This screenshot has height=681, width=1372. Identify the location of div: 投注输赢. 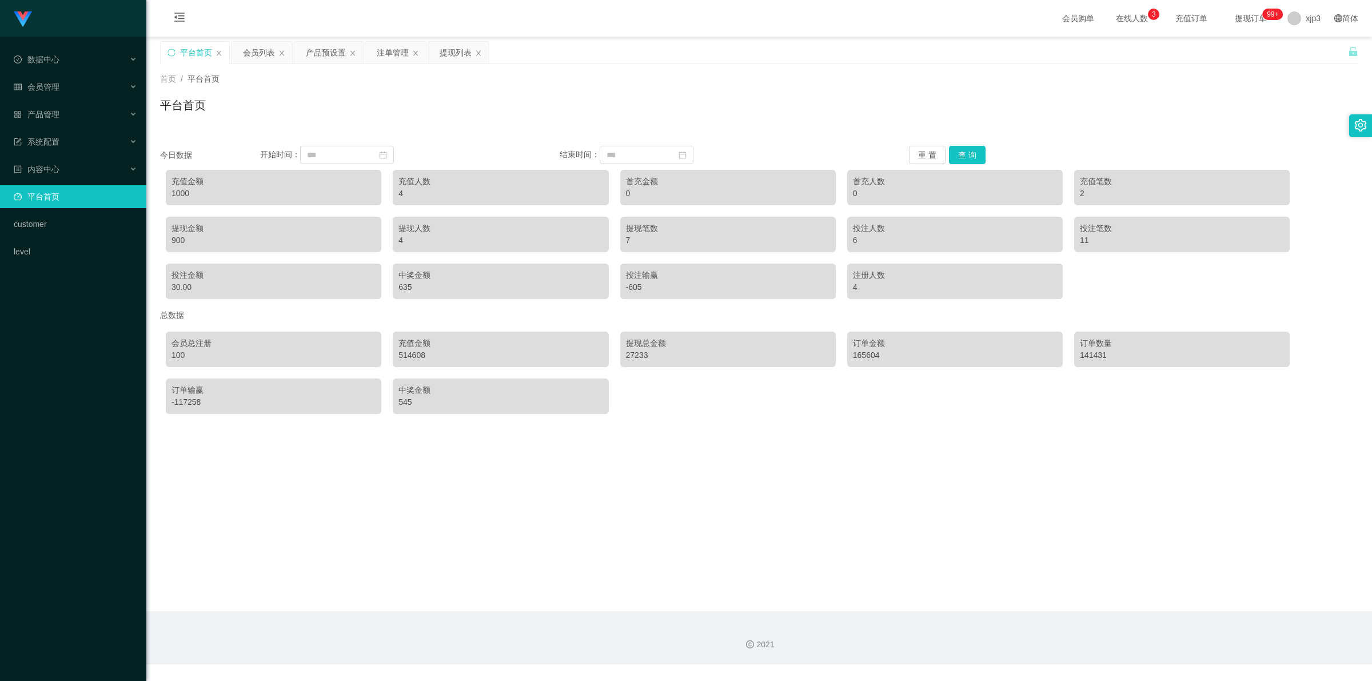
(728, 275).